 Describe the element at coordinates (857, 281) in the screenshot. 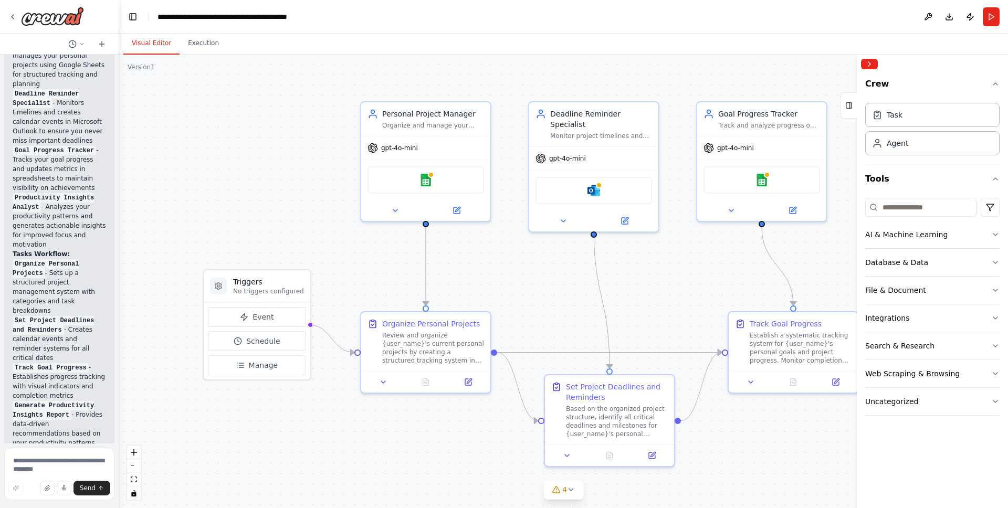

I see `button: Toggle Sidebar` at that location.